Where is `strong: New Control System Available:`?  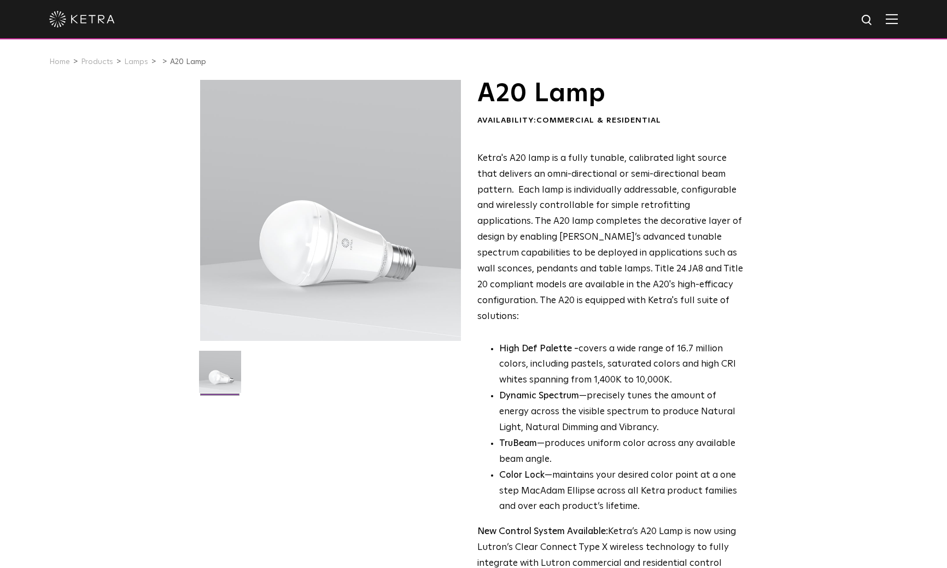
strong: New Control System Available: is located at coordinates (542, 531).